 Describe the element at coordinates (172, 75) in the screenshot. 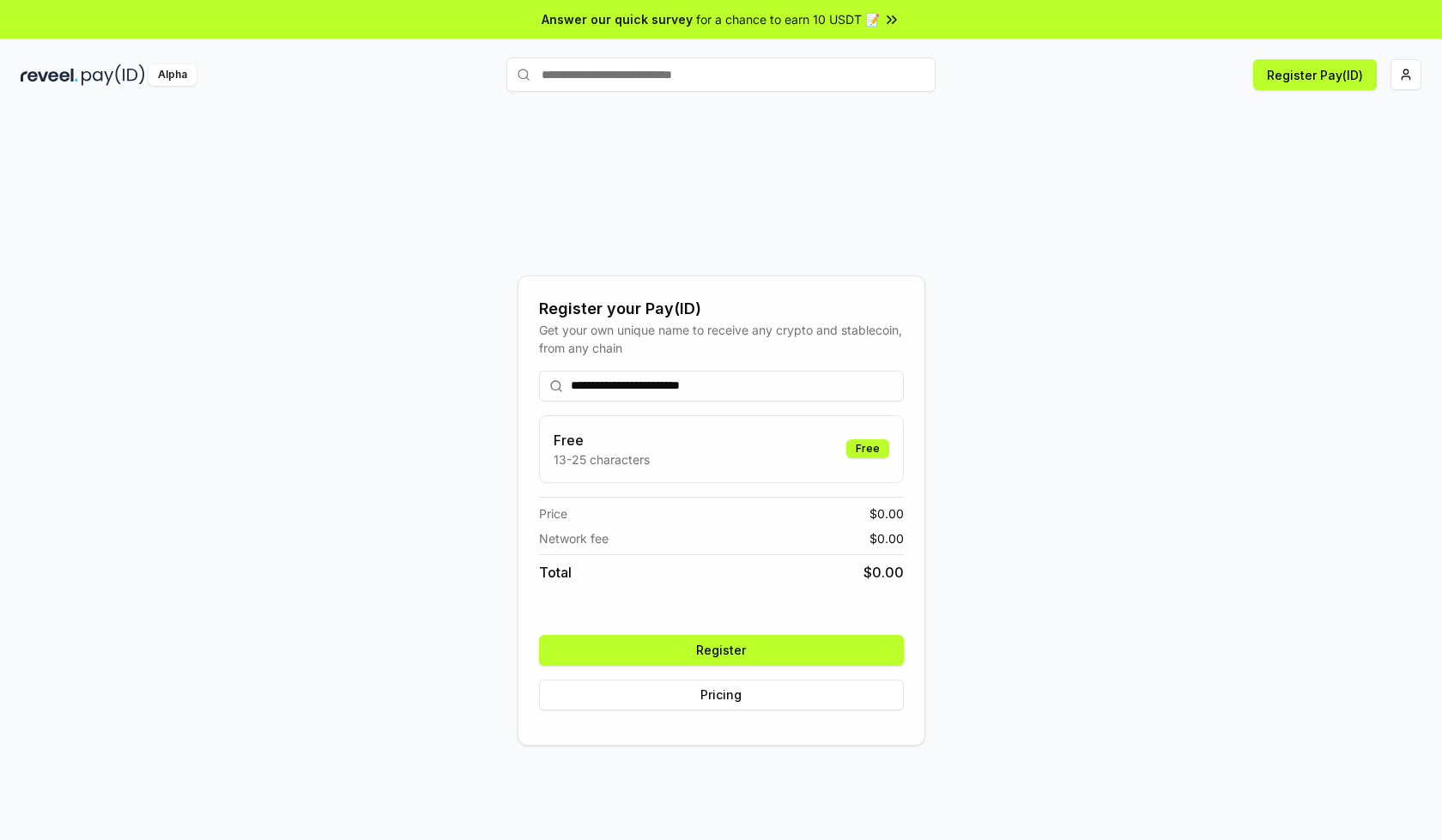

I see `div: Alpha` at that location.